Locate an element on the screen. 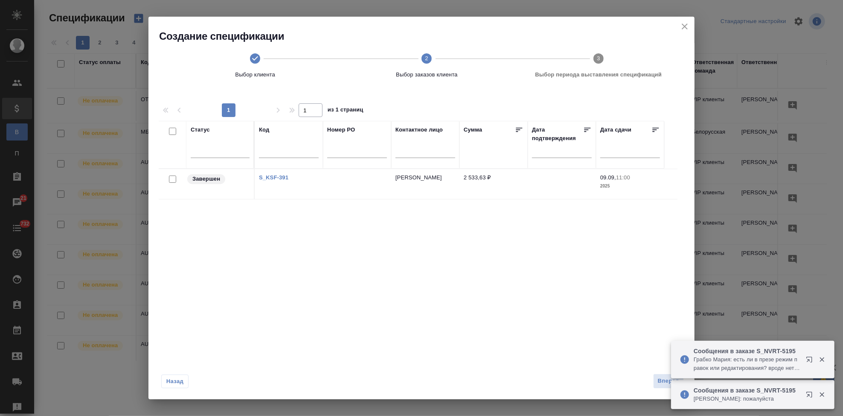 The height and width of the screenshot is (416, 843). span: Выбор периода выставления спецификаций is located at coordinates (599, 75).